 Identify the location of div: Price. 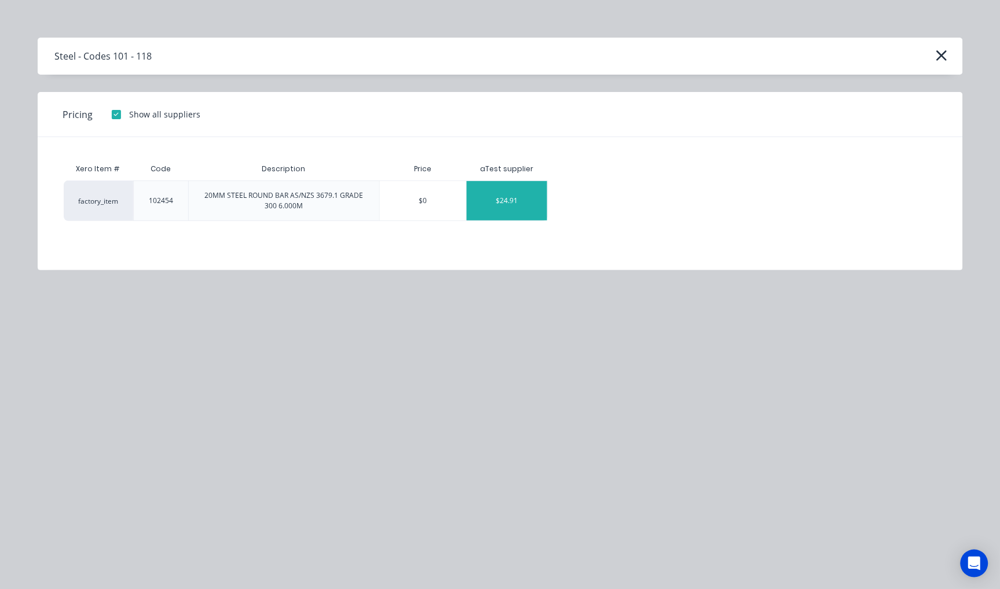
(423, 169).